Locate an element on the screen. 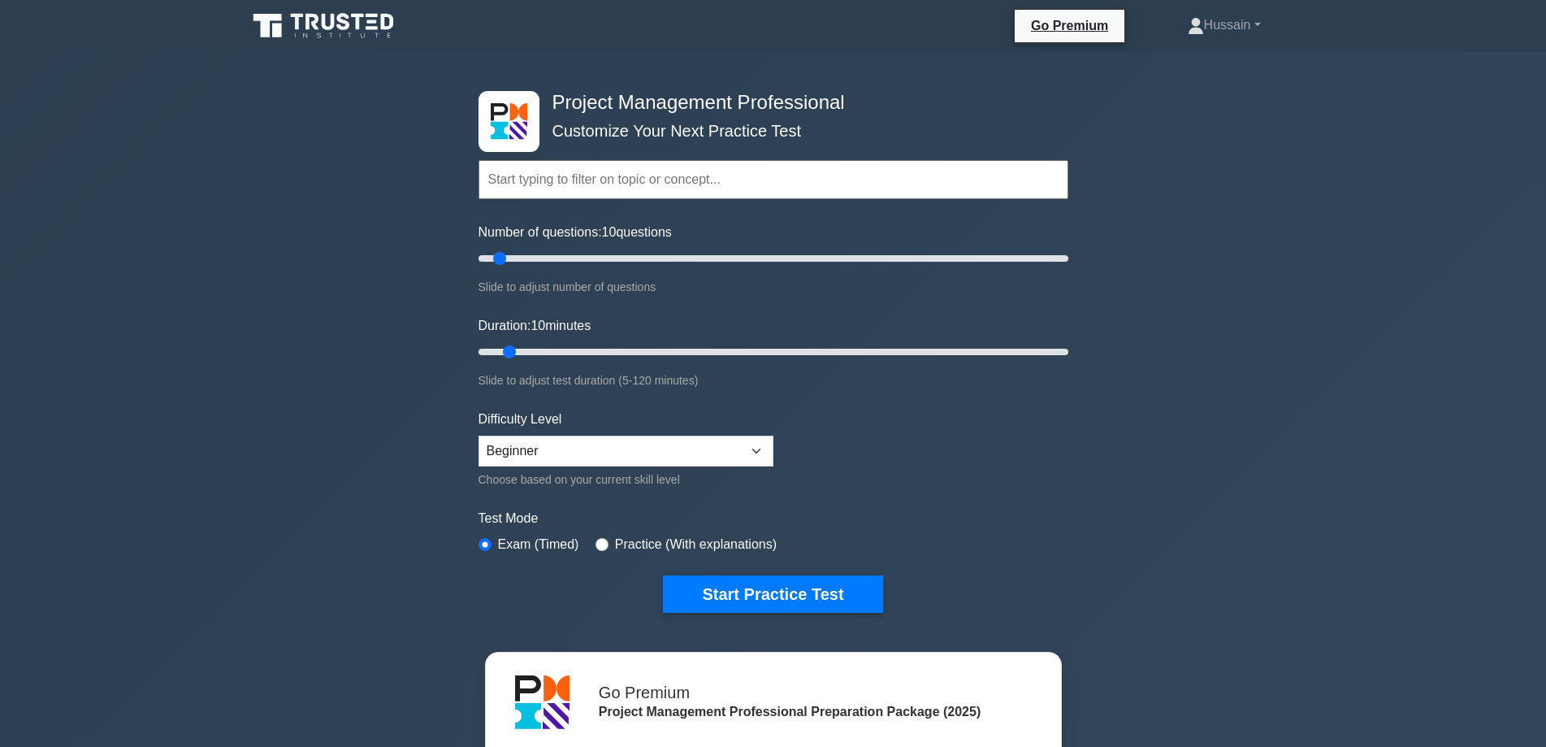  h4: Project Management Professional is located at coordinates (767, 102).